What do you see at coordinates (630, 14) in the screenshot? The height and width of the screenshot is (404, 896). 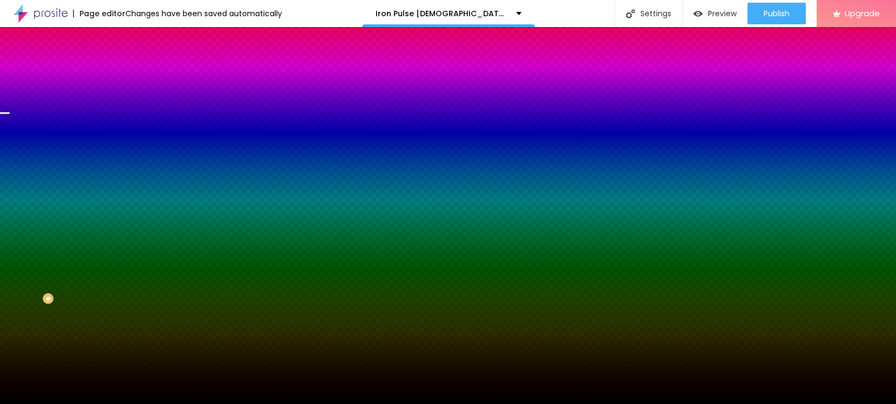 I see `img: Icone` at bounding box center [630, 14].